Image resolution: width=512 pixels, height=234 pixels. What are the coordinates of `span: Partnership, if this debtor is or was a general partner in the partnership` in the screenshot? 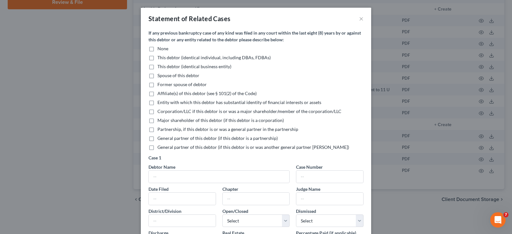 It's located at (228, 129).